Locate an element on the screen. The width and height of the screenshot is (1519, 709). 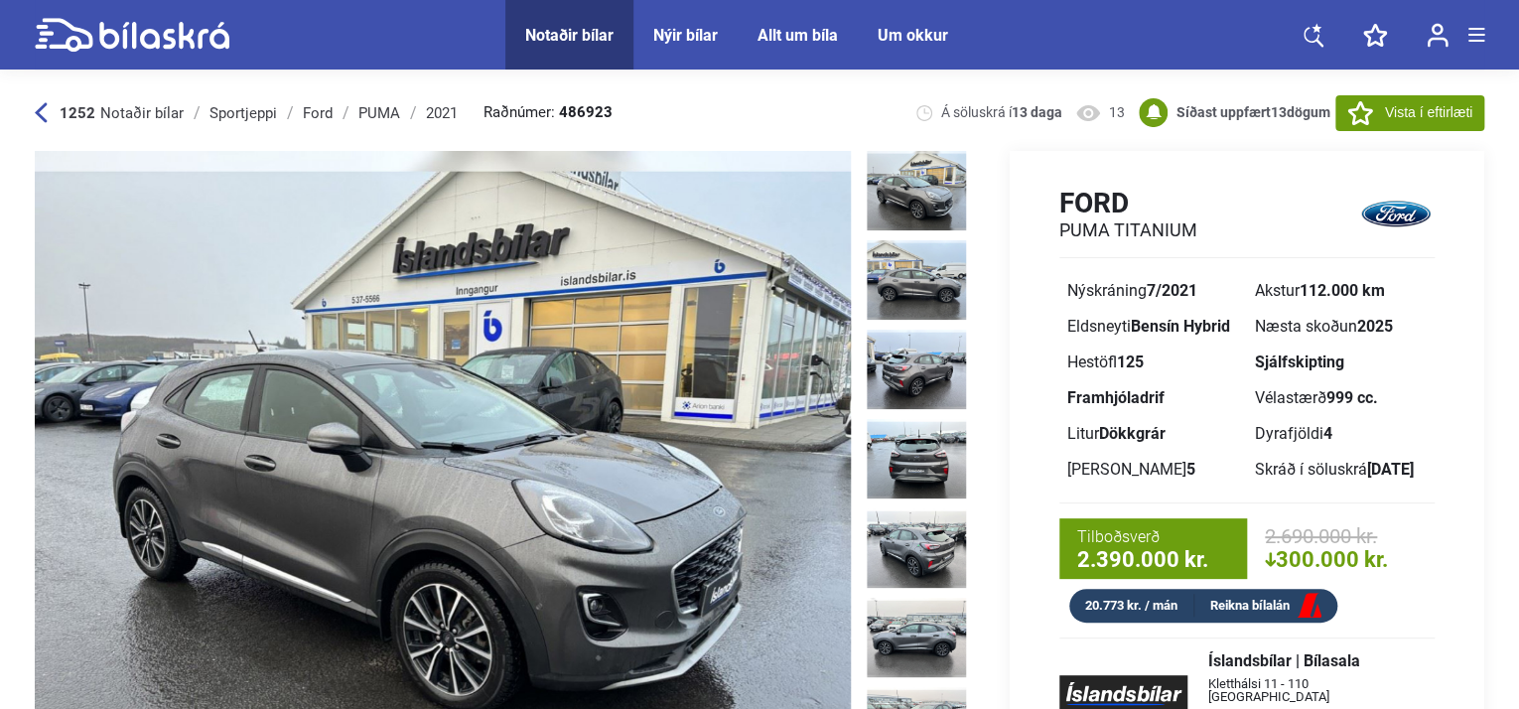
b: Bensín Hybrid is located at coordinates (1180, 326).